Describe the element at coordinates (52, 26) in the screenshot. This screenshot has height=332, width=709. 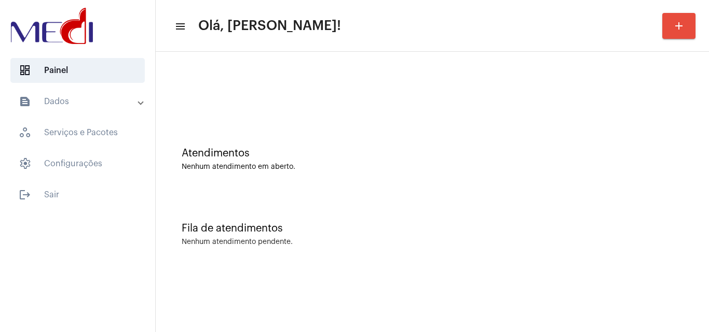
I see `img: d3a1b5fa-500b-b90f-5a1c-719c20e9830b.png` at that location.